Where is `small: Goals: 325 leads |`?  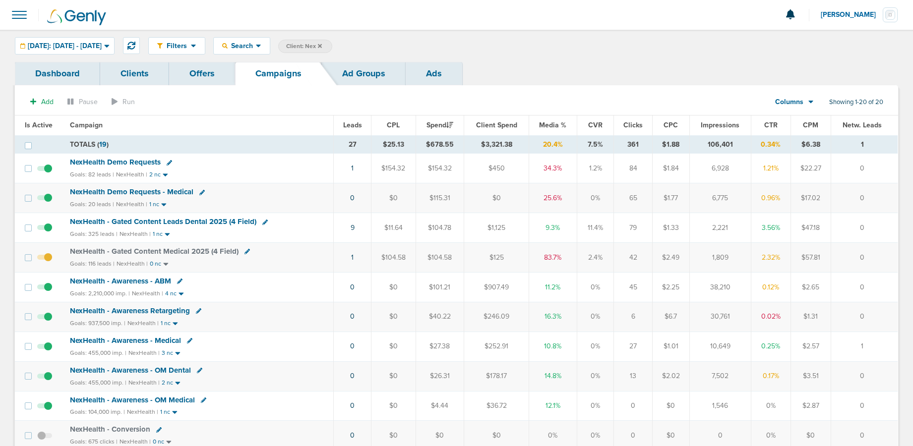 small: Goals: 325 leads | is located at coordinates (94, 234).